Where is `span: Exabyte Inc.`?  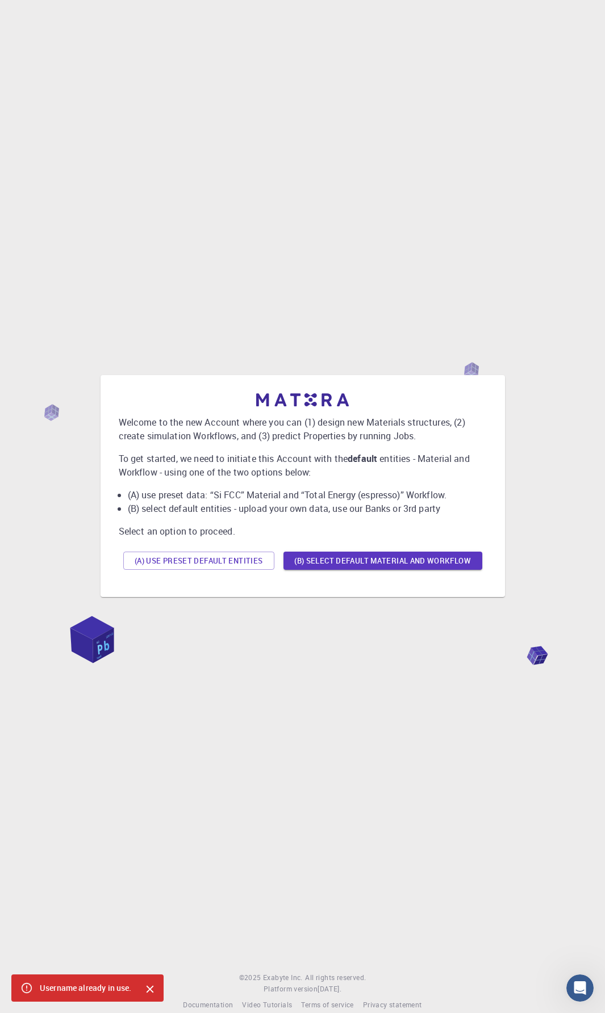
span: Exabyte Inc. is located at coordinates (283, 977).